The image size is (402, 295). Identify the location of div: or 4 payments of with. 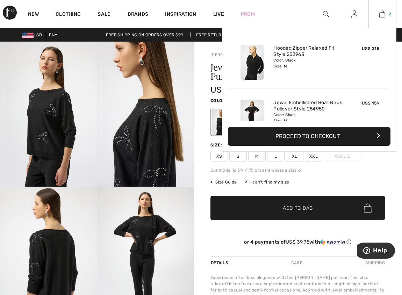
(298, 242).